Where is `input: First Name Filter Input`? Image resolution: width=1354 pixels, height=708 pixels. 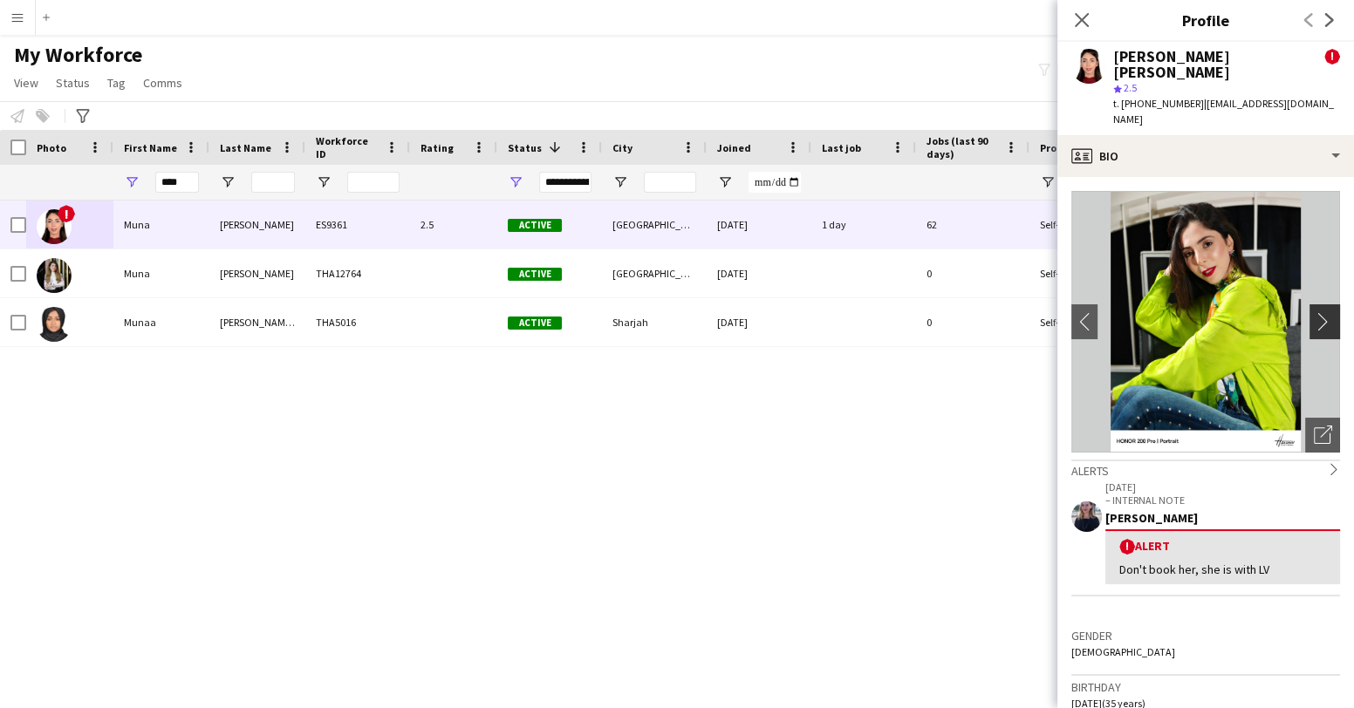
input: First Name Filter Input is located at coordinates (177, 182).